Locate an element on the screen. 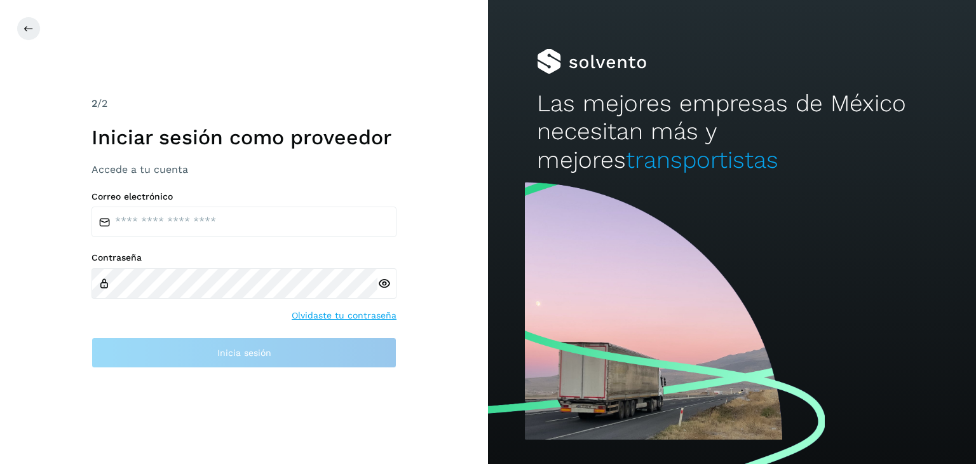  h3: Accede a tu cuenta is located at coordinates (244, 169).